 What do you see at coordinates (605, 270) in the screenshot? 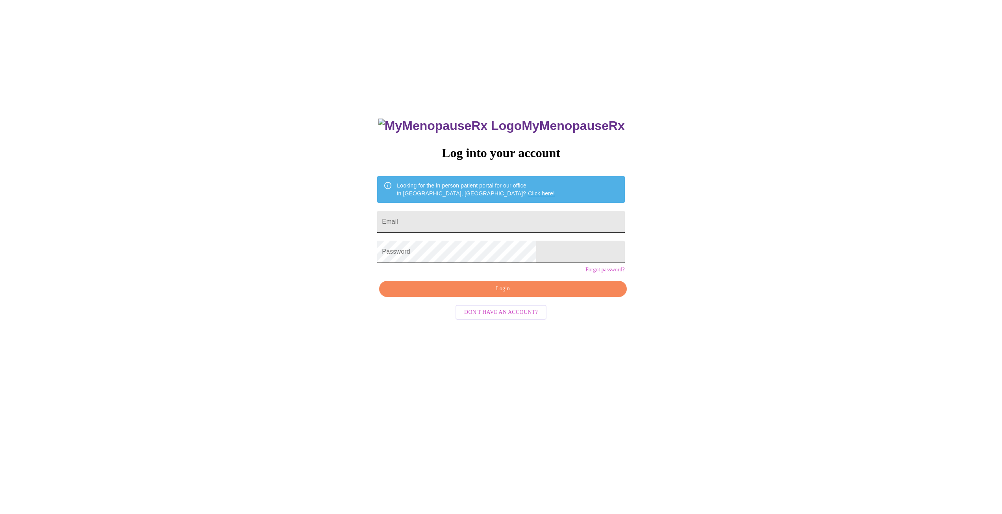
I see `a: Forgot password?` at bounding box center [605, 270].